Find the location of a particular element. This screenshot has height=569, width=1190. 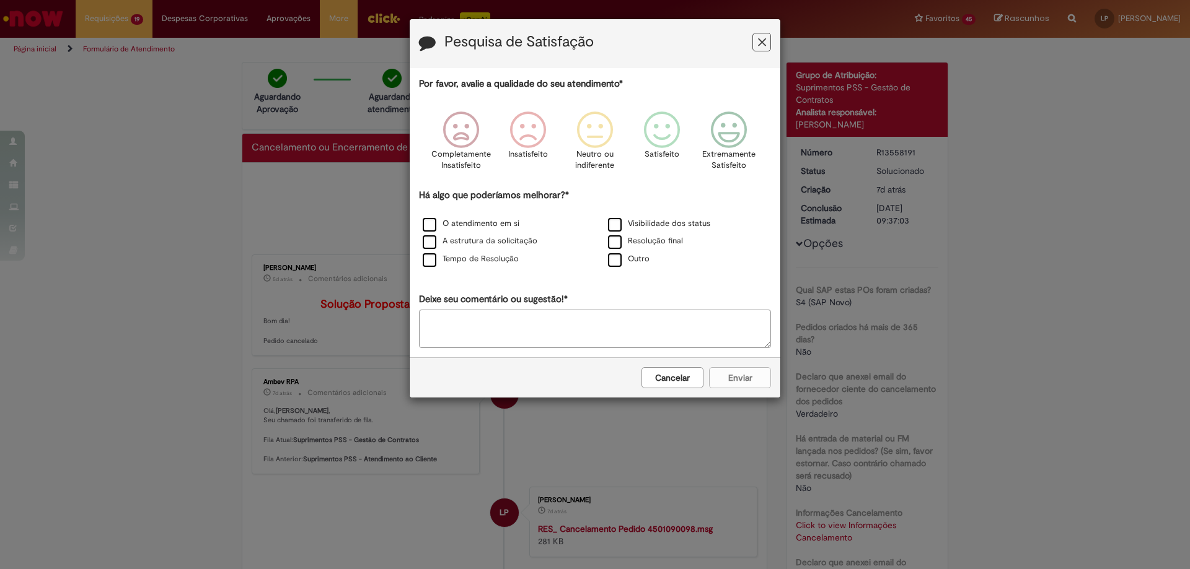

label: Por favor, avalie a qualidade do seu atendimento* is located at coordinates (520, 84).